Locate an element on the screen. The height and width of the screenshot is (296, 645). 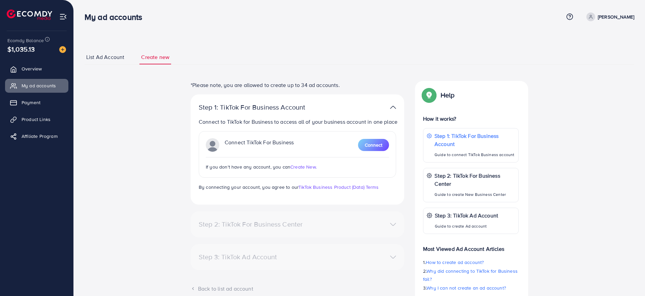
span: If you don't have any account, you can is located at coordinates (248, 167).